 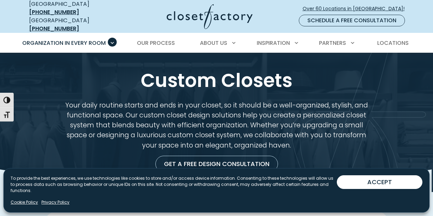 What do you see at coordinates (64, 43) in the screenshot?
I see `span: Organization in Every Room` at bounding box center [64, 43].